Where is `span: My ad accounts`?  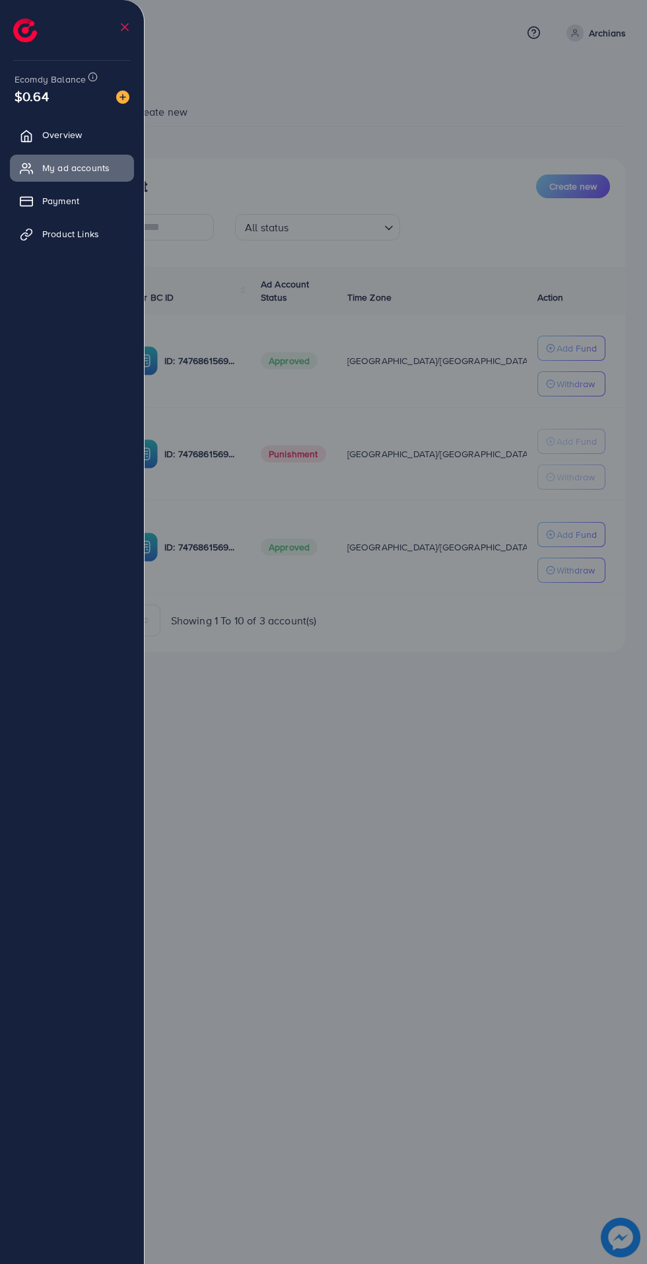
span: My ad accounts is located at coordinates (76, 168).